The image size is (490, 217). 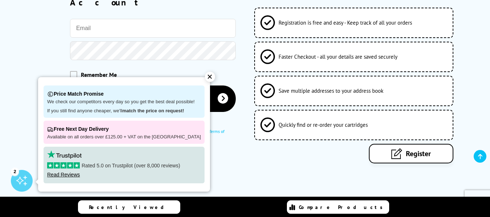 What do you see at coordinates (323, 125) in the screenshot?
I see `span: Quickly find or re-order your cartridges` at bounding box center [323, 125].